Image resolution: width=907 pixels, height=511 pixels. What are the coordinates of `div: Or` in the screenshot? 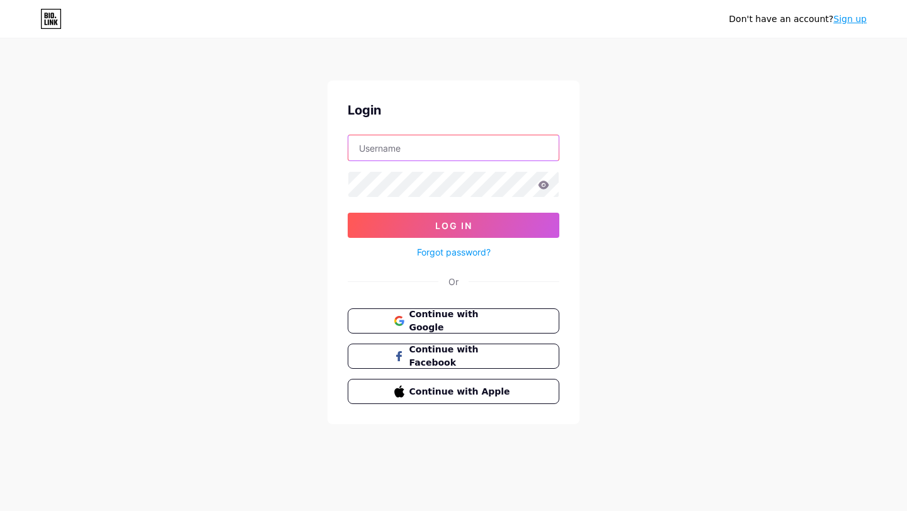 It's located at (453, 281).